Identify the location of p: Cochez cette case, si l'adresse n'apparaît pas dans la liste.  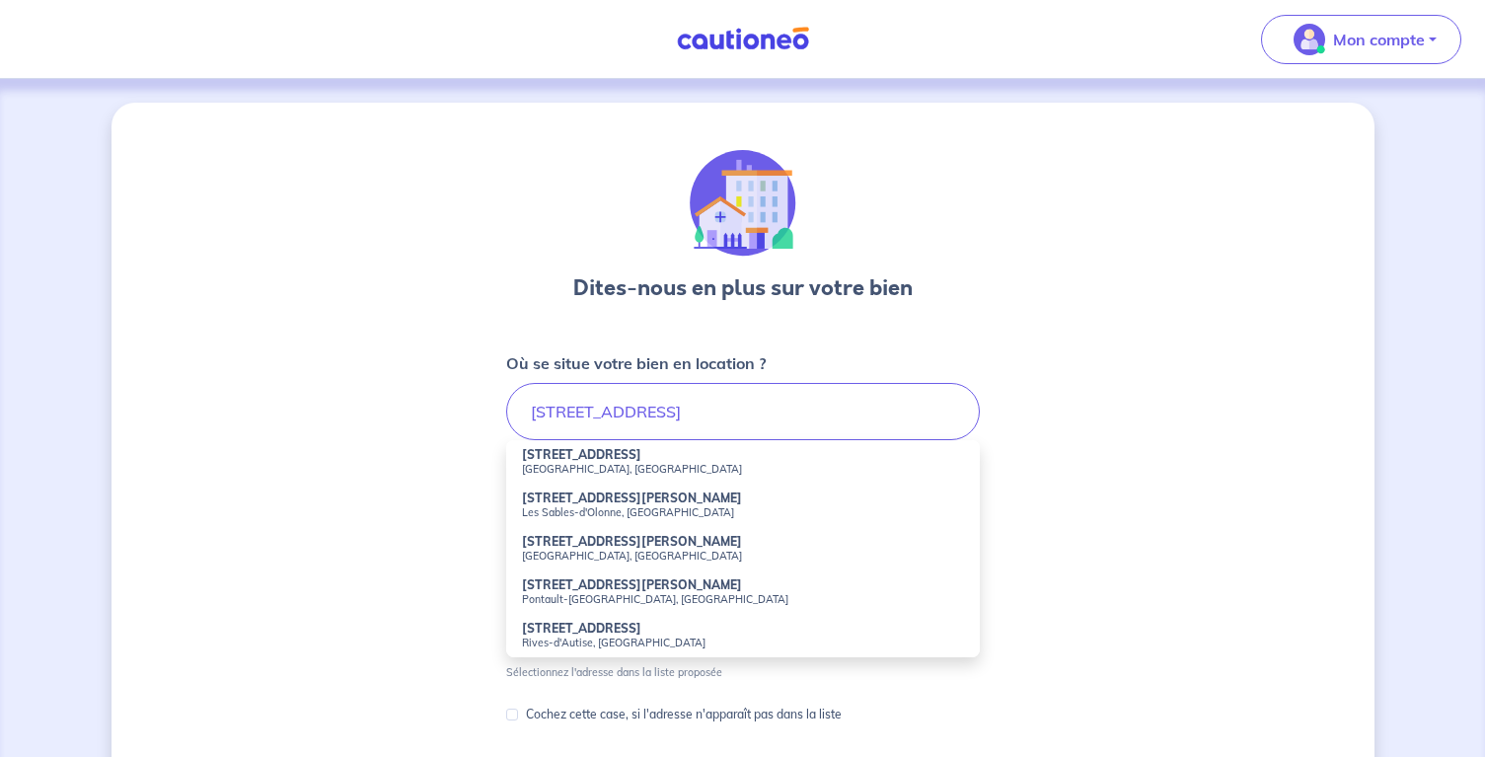
(684, 714).